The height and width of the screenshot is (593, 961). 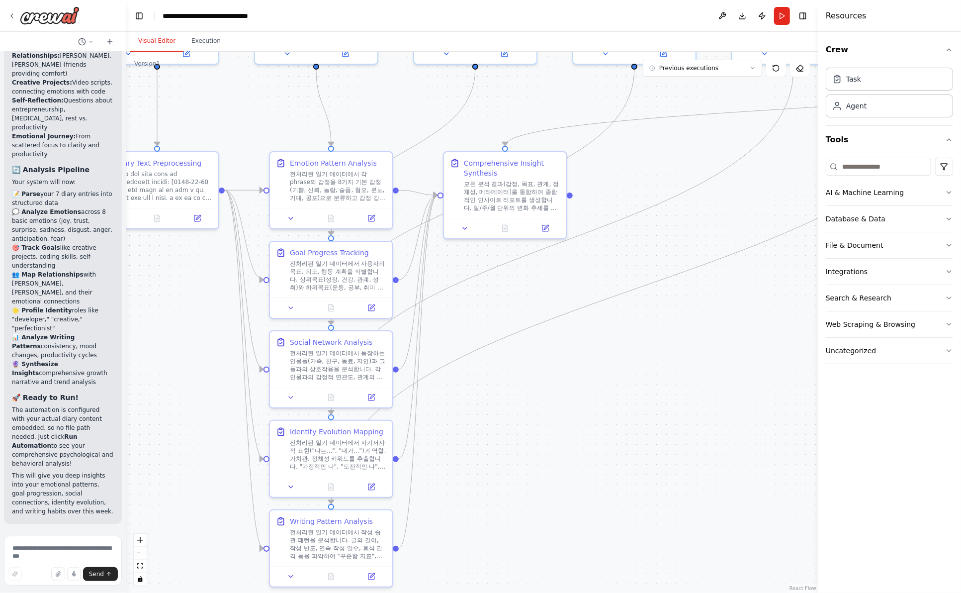 I want to click on g: Edge from ef652dcc-d97b-44a7-a38a-91d55fcfb445 to d9cc2c27-30bd-48e8-8233-5cb6af071bae, so click(x=418, y=371).